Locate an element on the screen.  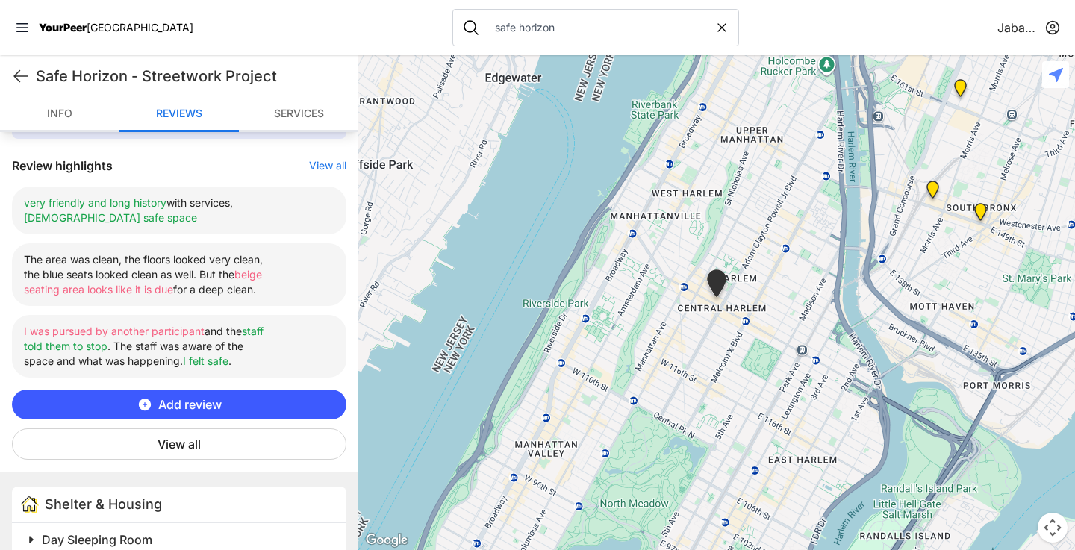
img: Google is located at coordinates (387, 541).